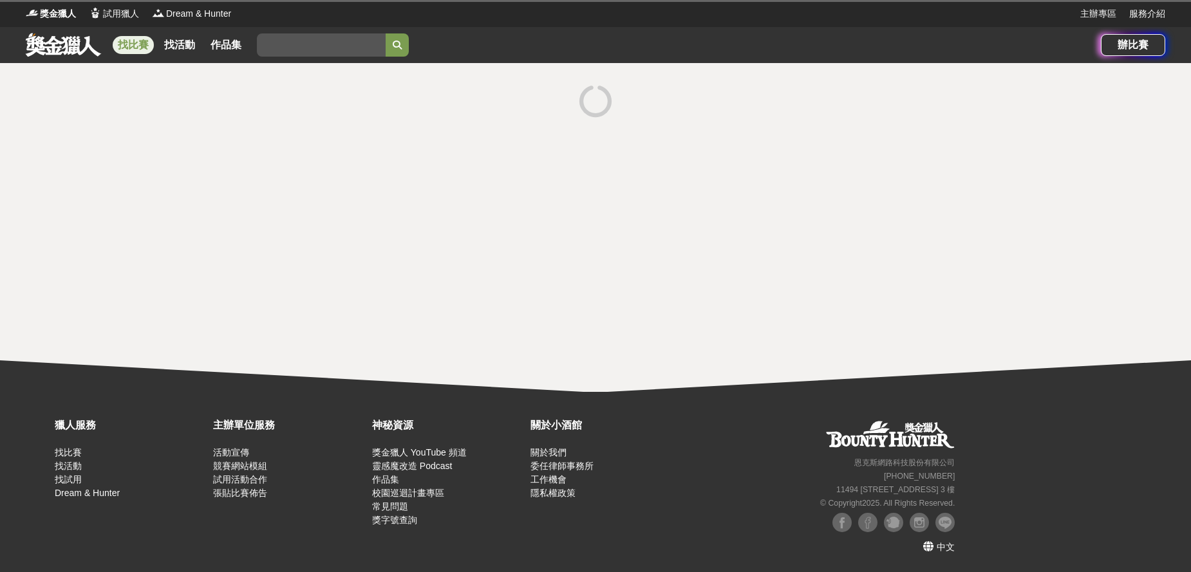  Describe the element at coordinates (51, 14) in the screenshot. I see `a: Logo獎金獵人` at that location.